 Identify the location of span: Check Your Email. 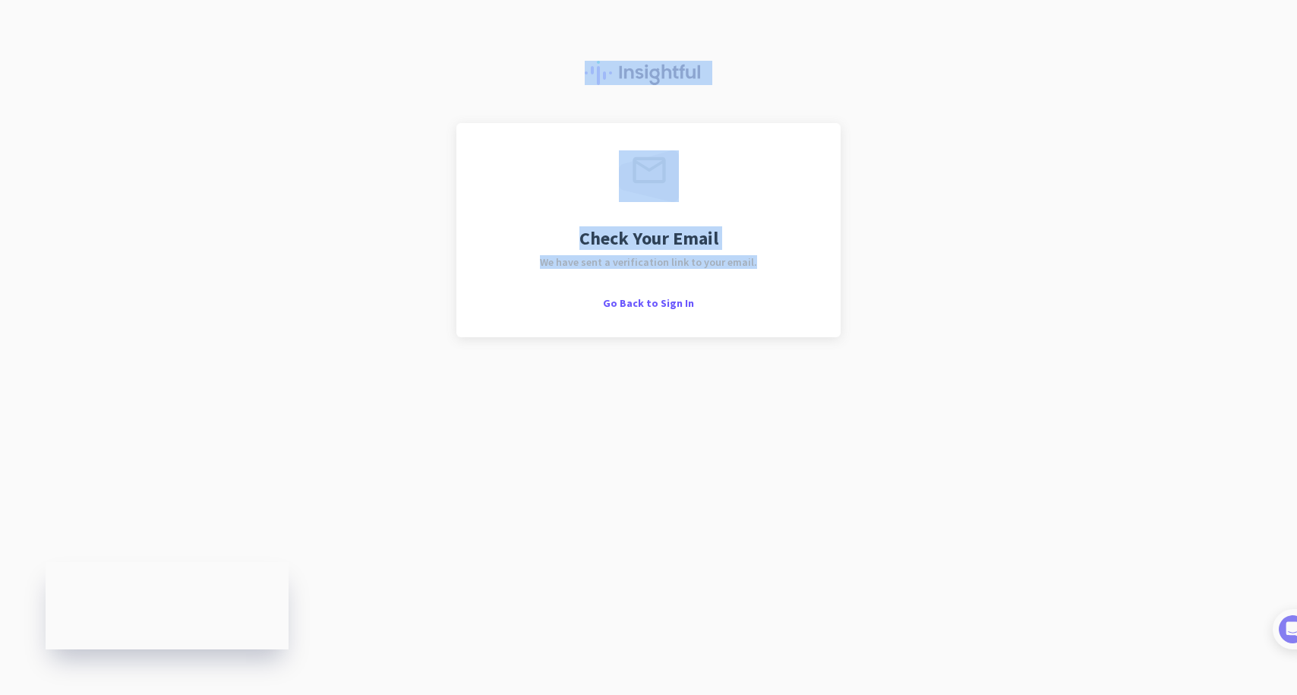
(649, 238).